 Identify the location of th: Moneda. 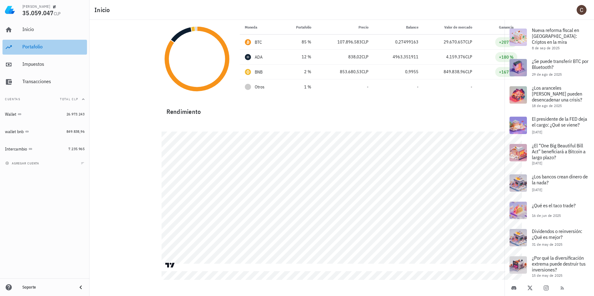
(260, 27).